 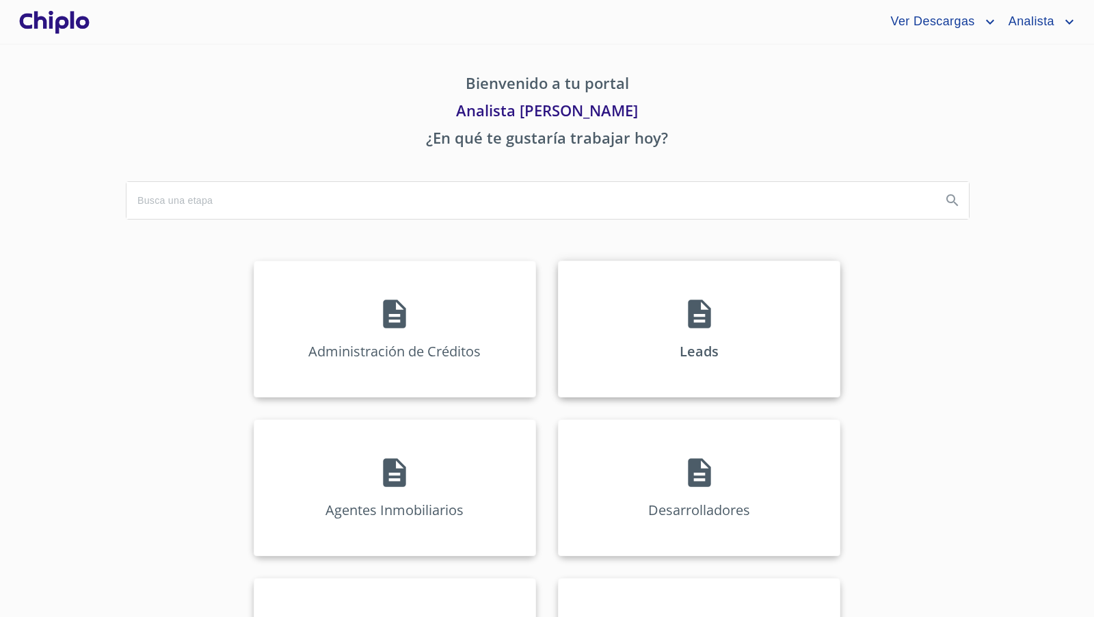 What do you see at coordinates (395, 509) in the screenshot?
I see `p: Agentes Inmobiliarios` at bounding box center [395, 509].